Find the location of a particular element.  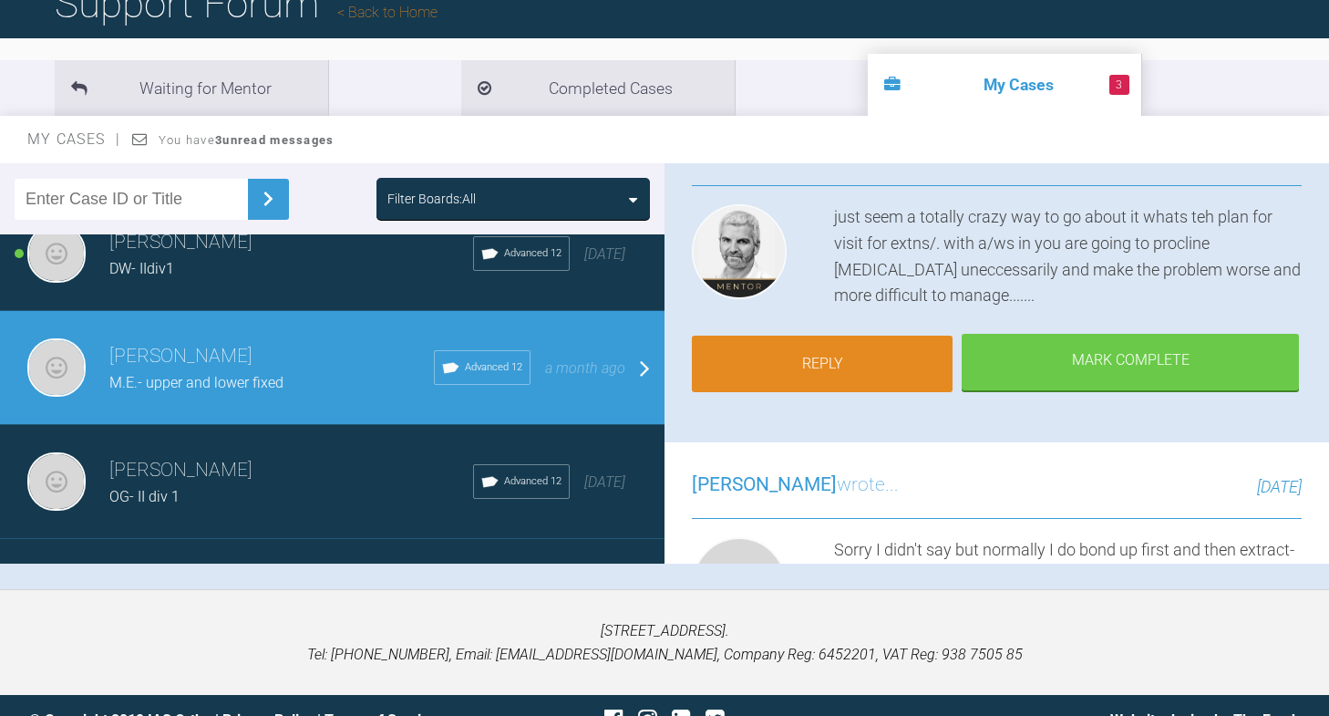

div: Mark Complete is located at coordinates (1130, 362).